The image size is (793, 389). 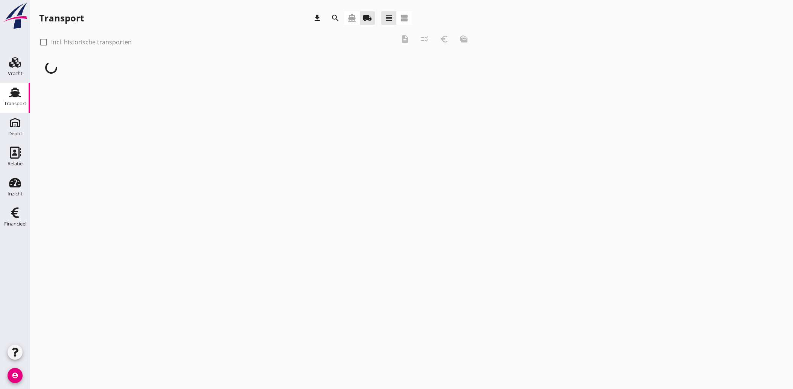 What do you see at coordinates (15, 16) in the screenshot?
I see `img: logo-small.a267ee39.svg` at bounding box center [15, 16].